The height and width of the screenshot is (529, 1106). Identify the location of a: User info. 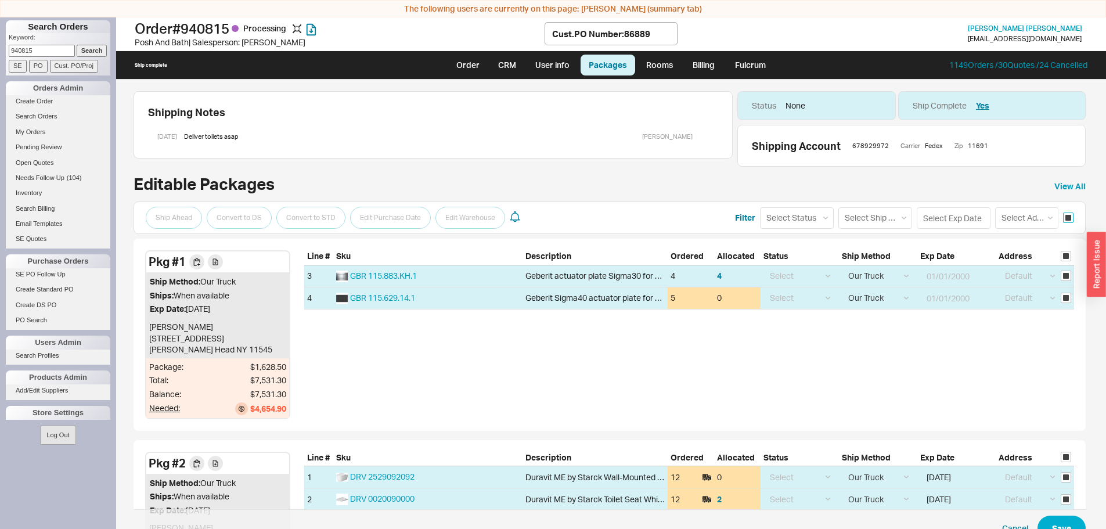
(552, 65).